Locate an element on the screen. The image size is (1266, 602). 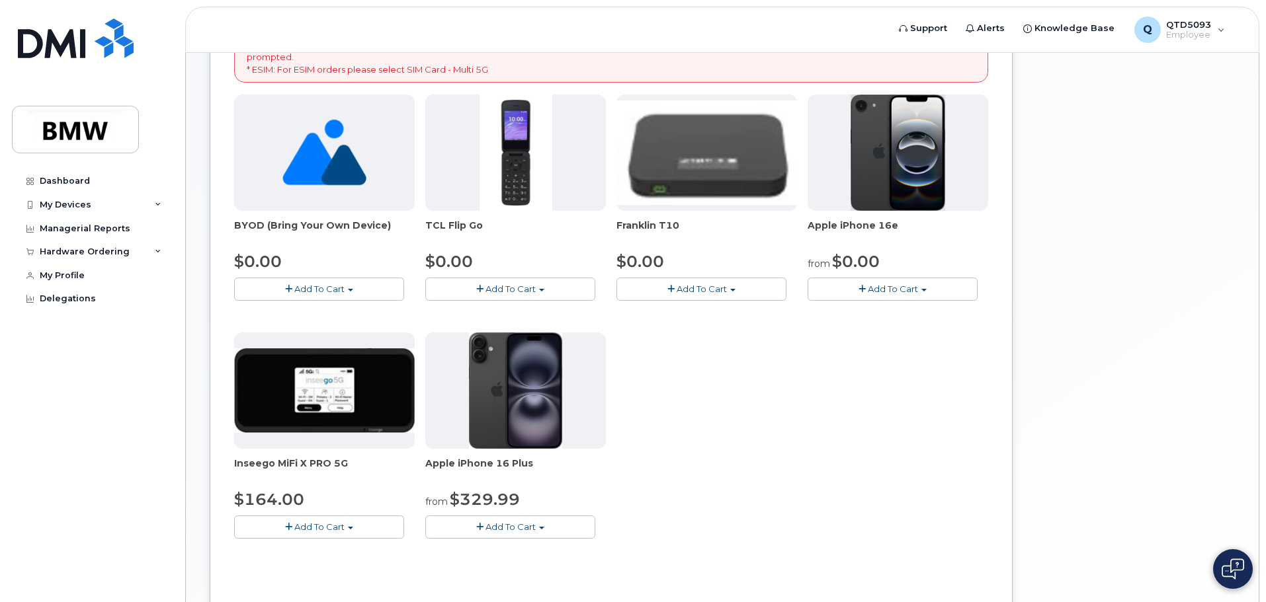
img: Open chat is located at coordinates (1232, 569).